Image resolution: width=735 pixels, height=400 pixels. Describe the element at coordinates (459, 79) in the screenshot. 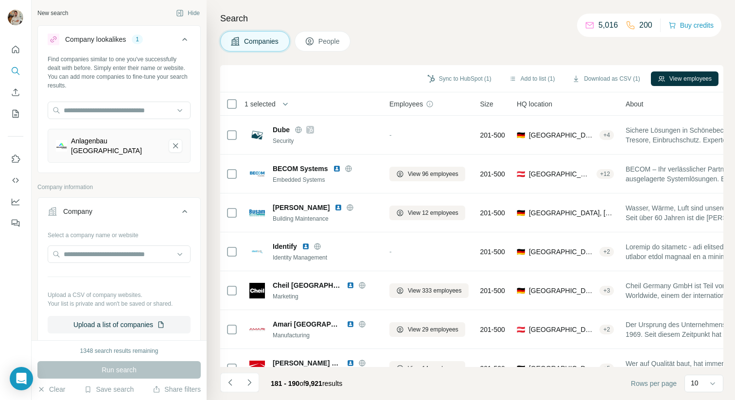

I see `button: Sync to HubSpot (1)` at that location.